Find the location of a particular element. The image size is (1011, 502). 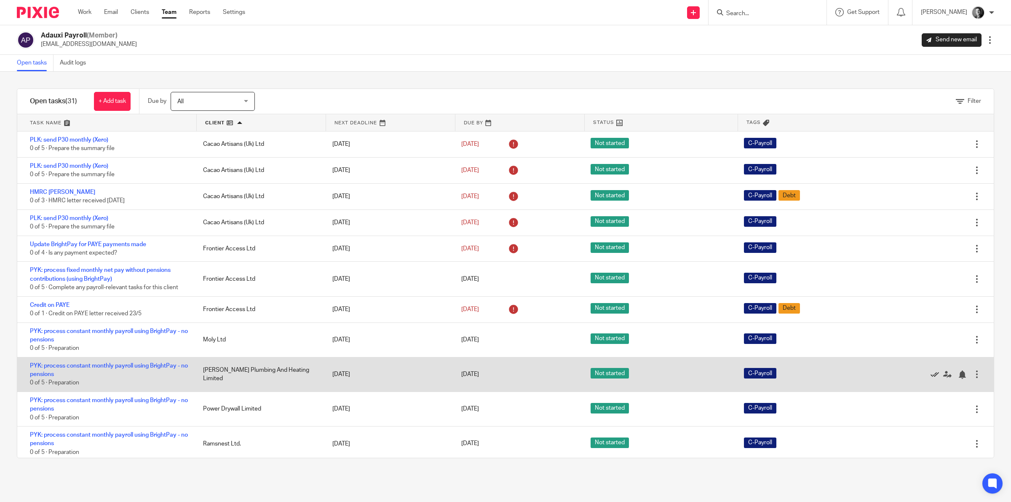

span: Tags is located at coordinates (754, 122).